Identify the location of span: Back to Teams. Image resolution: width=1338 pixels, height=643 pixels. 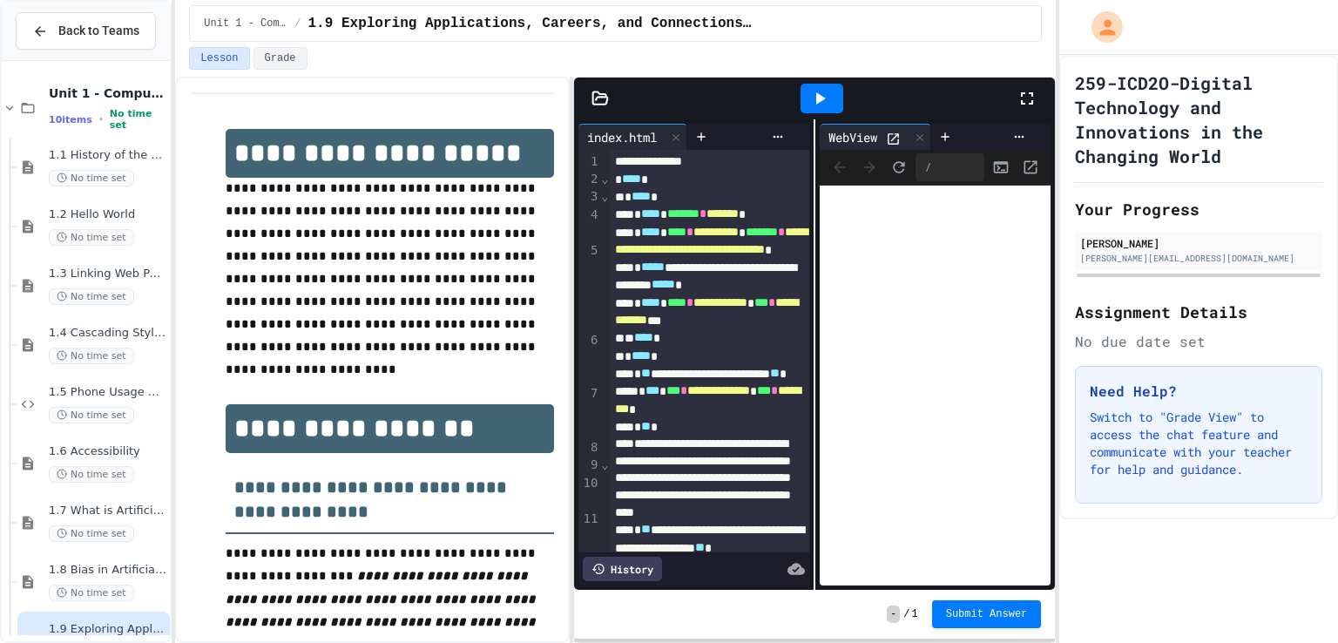
(98, 30).